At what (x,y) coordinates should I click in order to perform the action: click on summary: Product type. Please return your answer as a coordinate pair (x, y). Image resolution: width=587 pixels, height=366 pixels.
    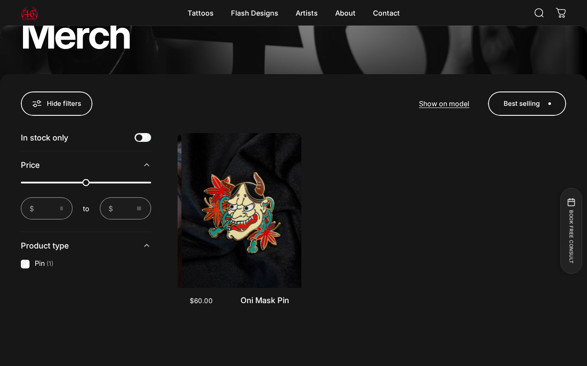
    Looking at the image, I should click on (86, 246).